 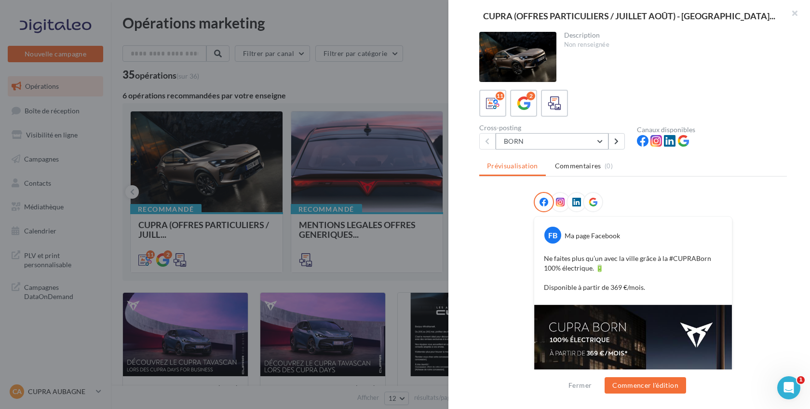 I want to click on button: Commencer l'édition, so click(x=645, y=385).